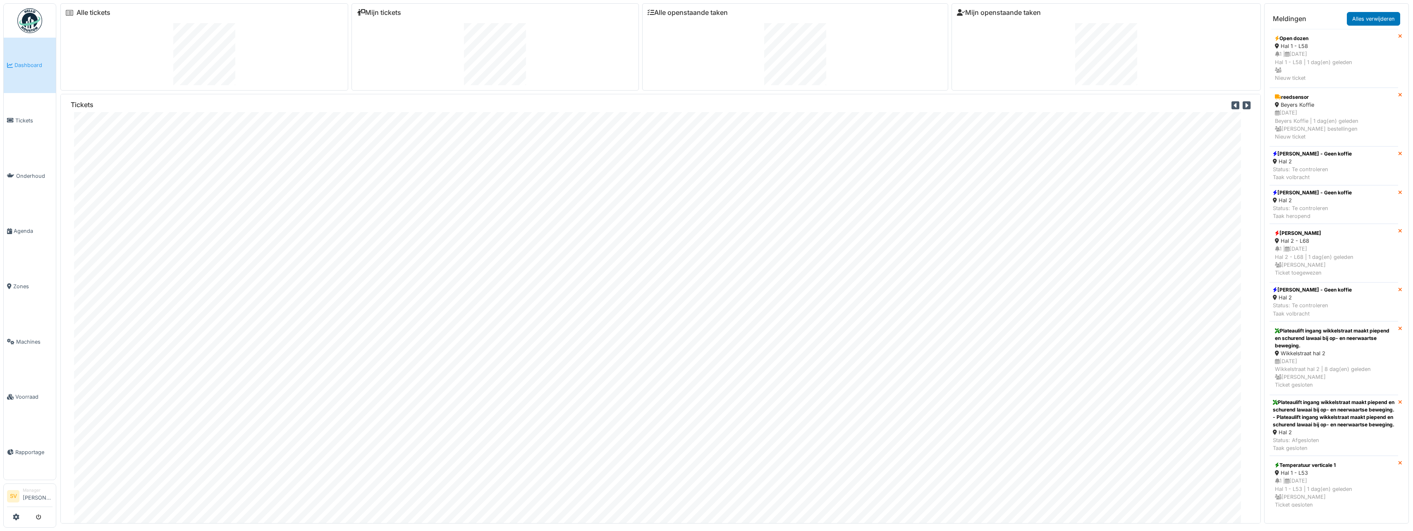 Image resolution: width=1413 pixels, height=531 pixels. Describe the element at coordinates (82, 105) in the screenshot. I see `h6: Tickets` at that location.